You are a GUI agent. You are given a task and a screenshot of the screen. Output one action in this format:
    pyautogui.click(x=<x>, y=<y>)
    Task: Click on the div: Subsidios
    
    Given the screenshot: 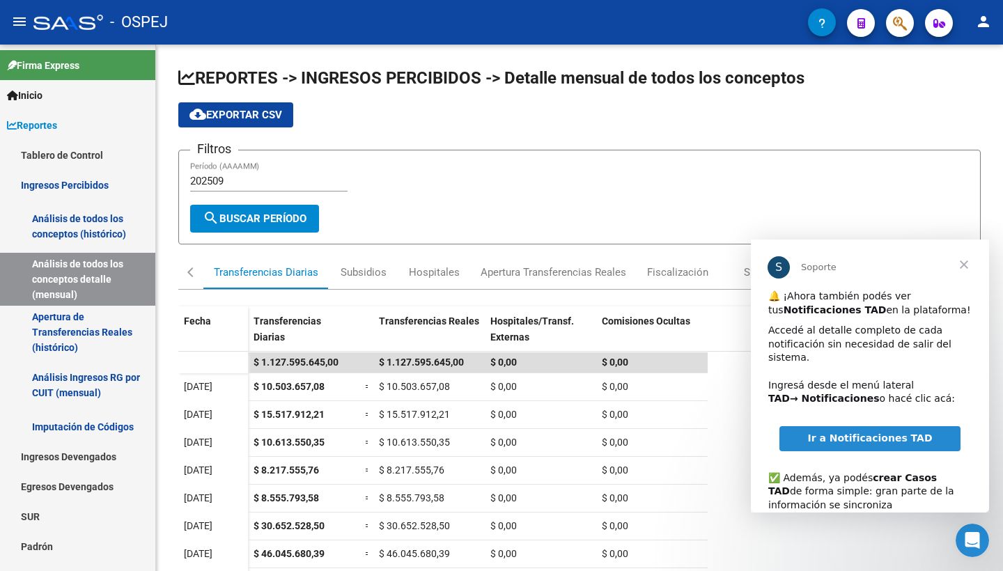 What is the action you would take?
    pyautogui.click(x=364, y=272)
    